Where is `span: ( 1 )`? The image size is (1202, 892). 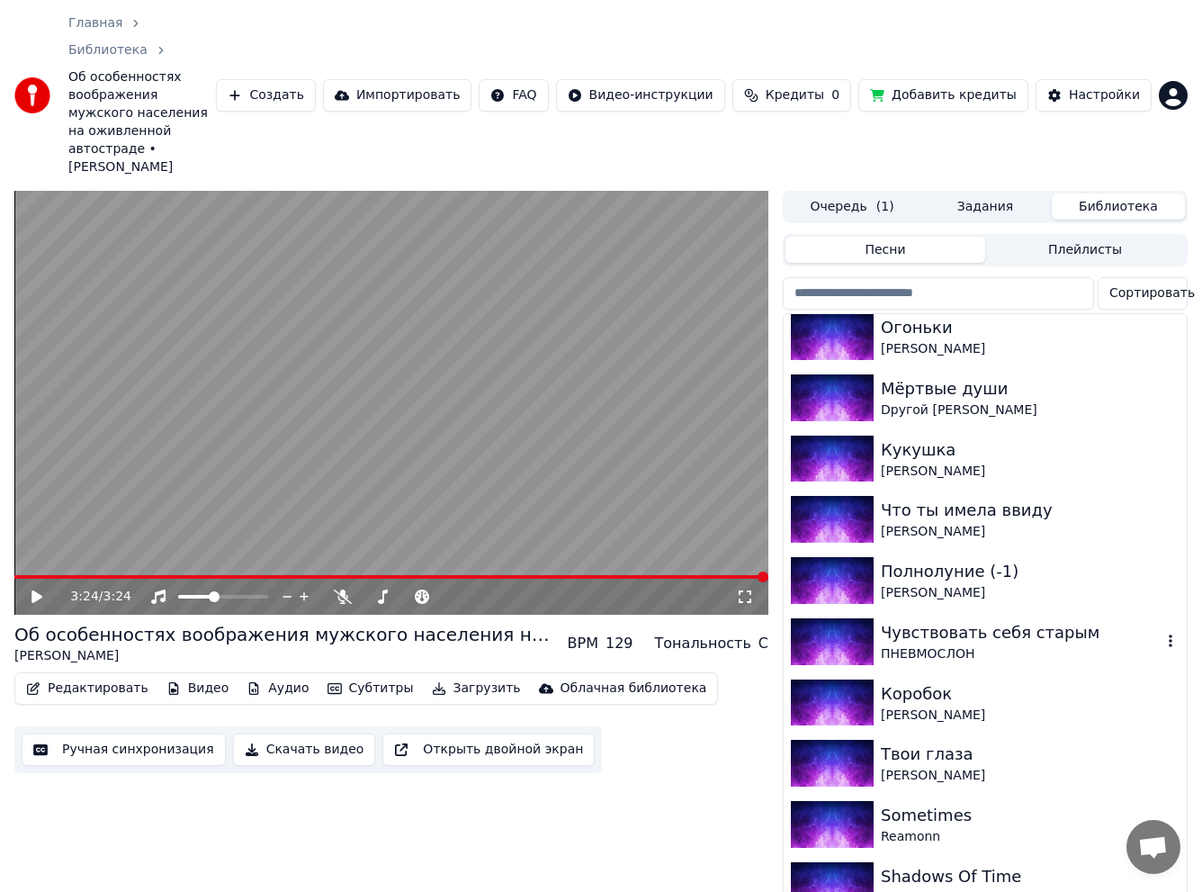 span: ( 1 ) is located at coordinates (885, 207).